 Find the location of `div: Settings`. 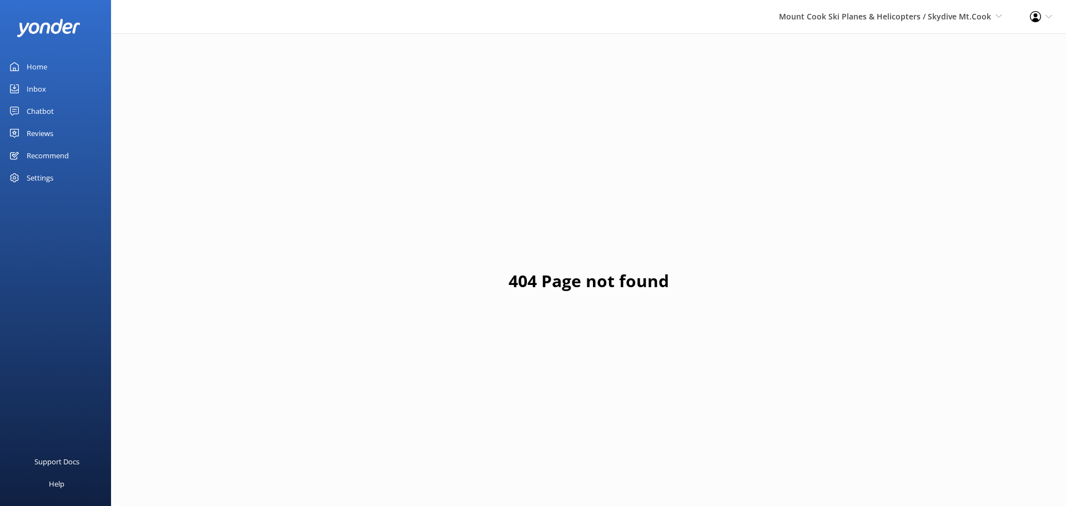

div: Settings is located at coordinates (40, 178).